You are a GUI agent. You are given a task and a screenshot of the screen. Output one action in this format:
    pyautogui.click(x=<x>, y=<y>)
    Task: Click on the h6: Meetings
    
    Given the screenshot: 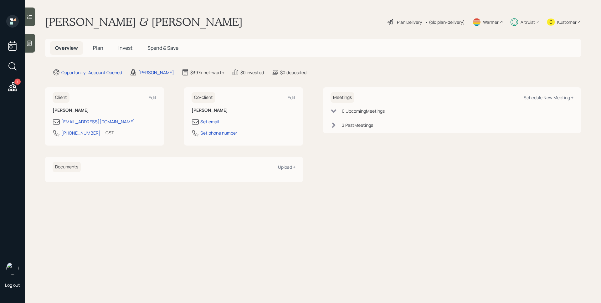 What is the action you would take?
    pyautogui.click(x=342, y=97)
    